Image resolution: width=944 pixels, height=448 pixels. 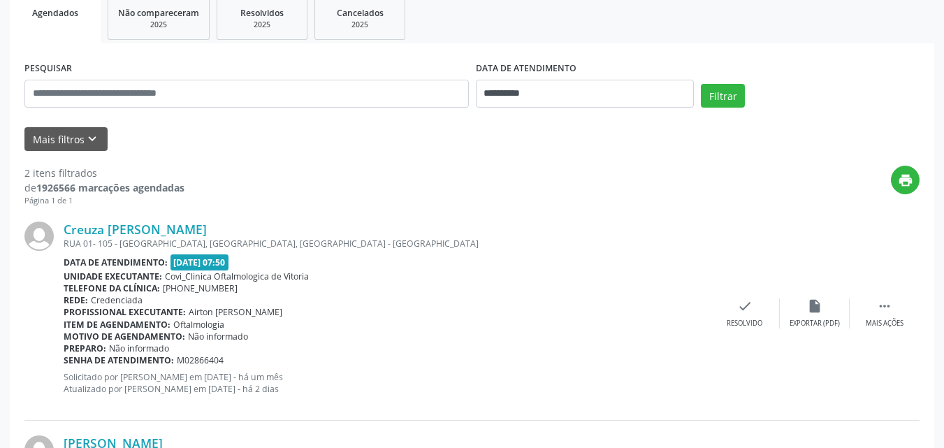 I want to click on b: Unidade executante:, so click(x=113, y=276).